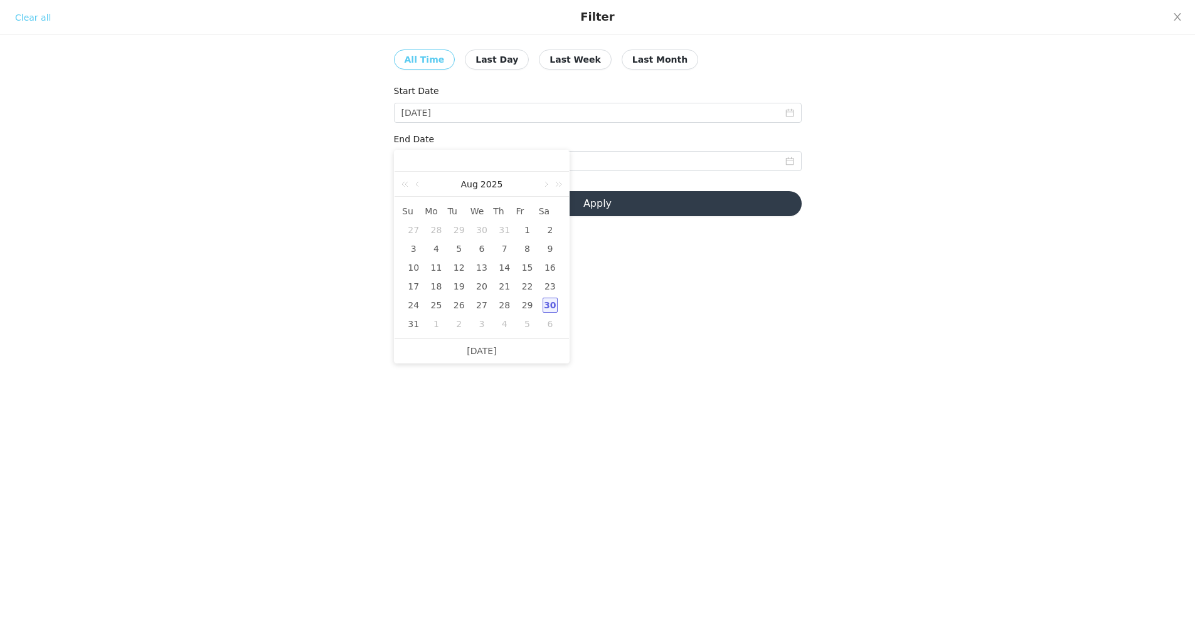  What do you see at coordinates (545, 184) in the screenshot?
I see `a: Next month (PageDown)` at bounding box center [545, 184].